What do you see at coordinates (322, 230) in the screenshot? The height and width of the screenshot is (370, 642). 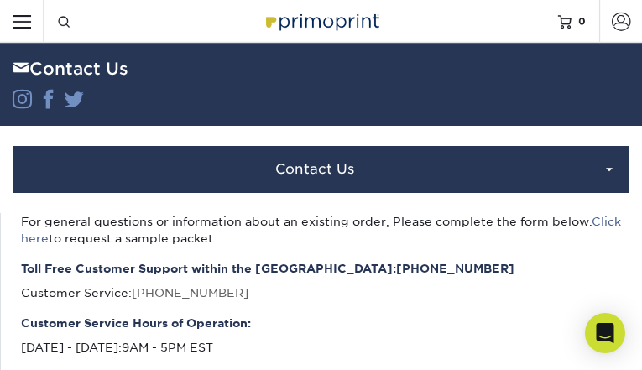 I see `p: For general questions or information about an existing order, Please complete the form below. to ...` at bounding box center [322, 230].